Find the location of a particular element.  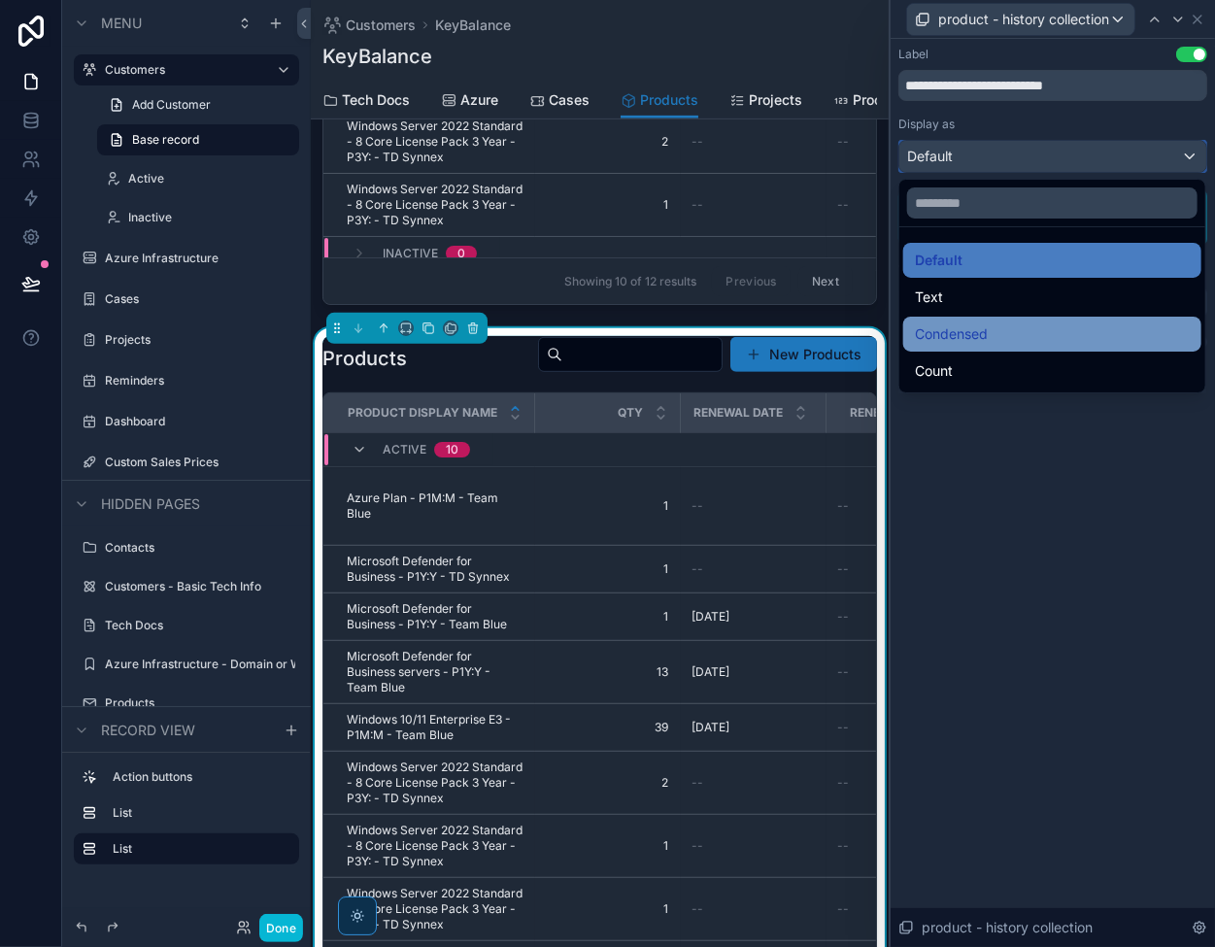

a: Custom Sales Prices is located at coordinates (200, 462).